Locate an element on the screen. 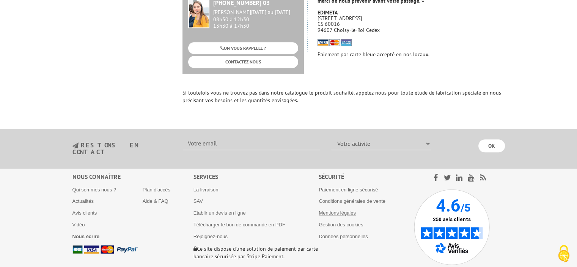  a: ON VOUS RAPPELLE ? is located at coordinates (243, 48).